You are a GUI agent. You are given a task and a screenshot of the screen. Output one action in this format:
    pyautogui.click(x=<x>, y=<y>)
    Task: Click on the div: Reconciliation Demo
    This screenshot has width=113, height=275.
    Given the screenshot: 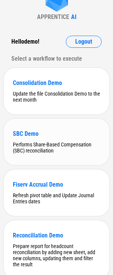 What is the action you would take?
    pyautogui.click(x=56, y=235)
    